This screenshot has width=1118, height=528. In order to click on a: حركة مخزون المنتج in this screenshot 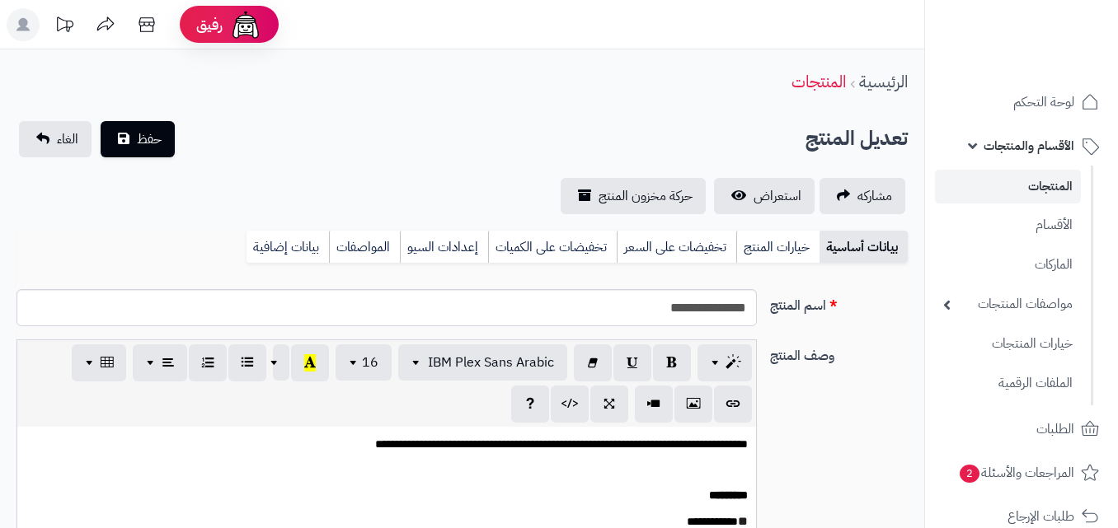, I will do `click(633, 196)`.